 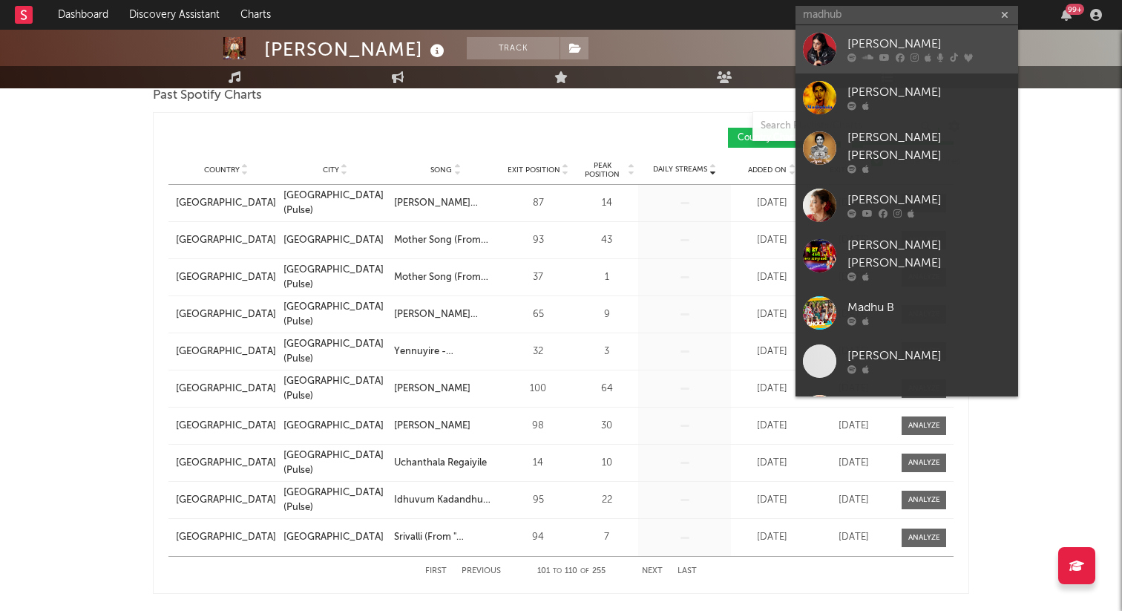 What do you see at coordinates (767, 170) in the screenshot?
I see `span: Added On` at bounding box center [767, 170].